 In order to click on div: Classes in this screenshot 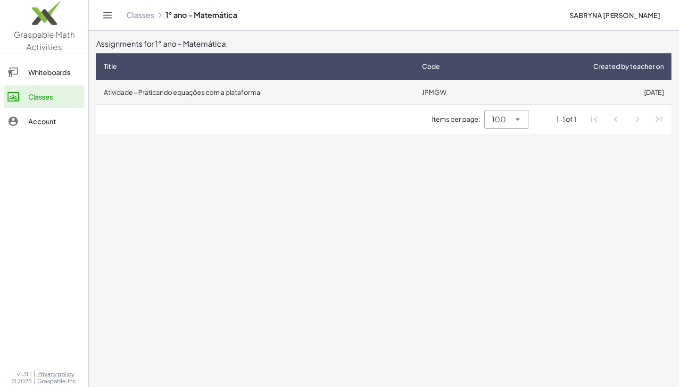, I will do `click(54, 97)`.